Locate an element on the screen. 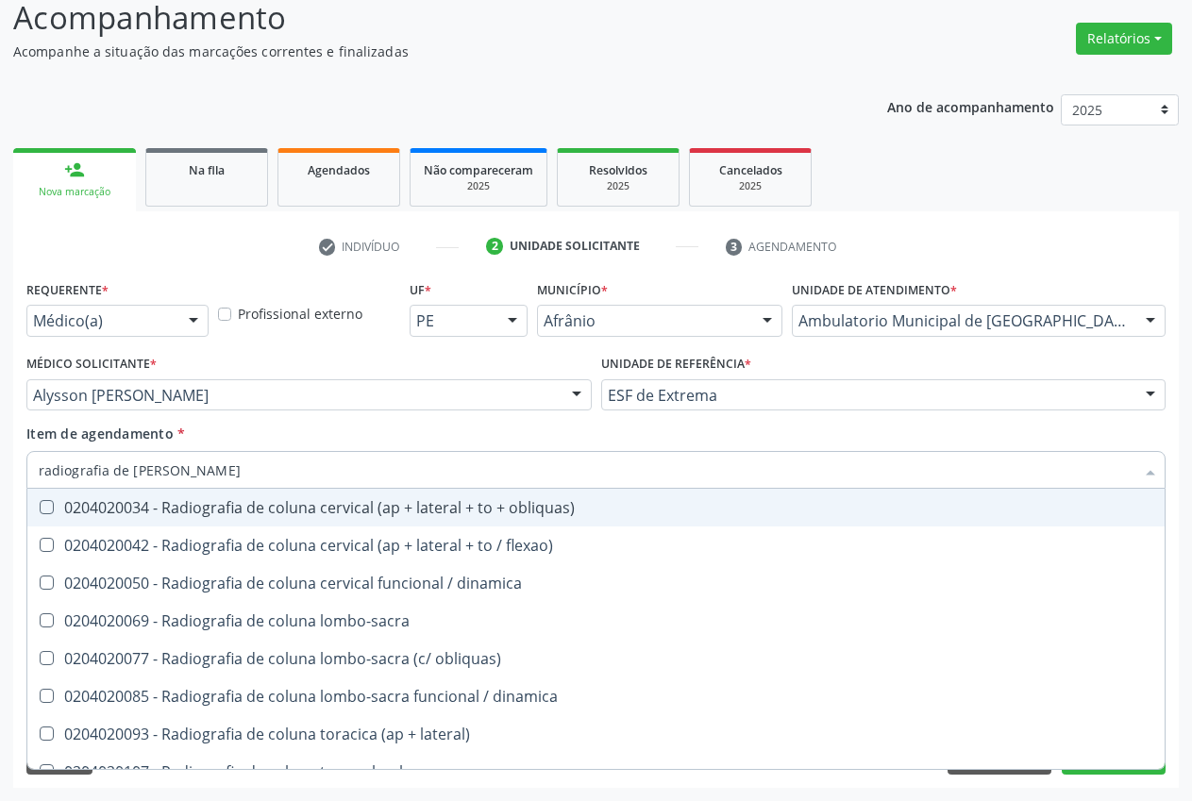 This screenshot has width=1192, height=801. div: 0204020093 - Radiografia de coluna toracica (ap + lateral) is located at coordinates (595, 734).